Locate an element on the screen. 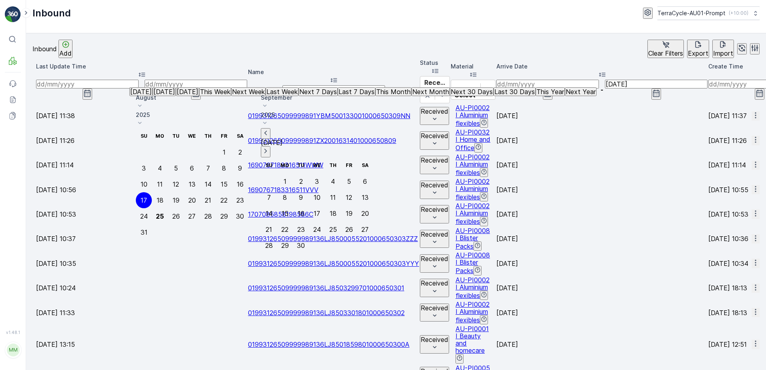 This screenshot has width=766, height=370. p: Last Update Time is located at coordinates (141, 66).